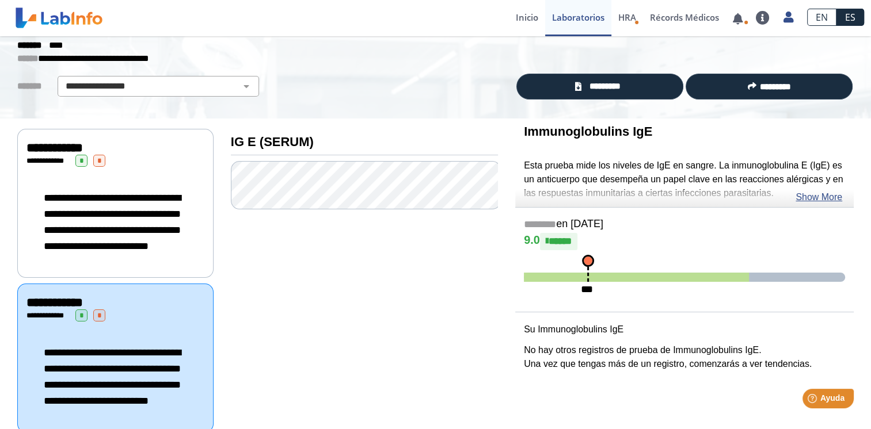 The width and height of the screenshot is (871, 429). Describe the element at coordinates (850, 17) in the screenshot. I see `a: ES` at that location.